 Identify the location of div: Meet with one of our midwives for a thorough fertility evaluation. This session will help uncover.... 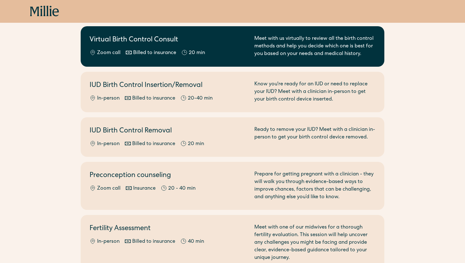
(315, 243).